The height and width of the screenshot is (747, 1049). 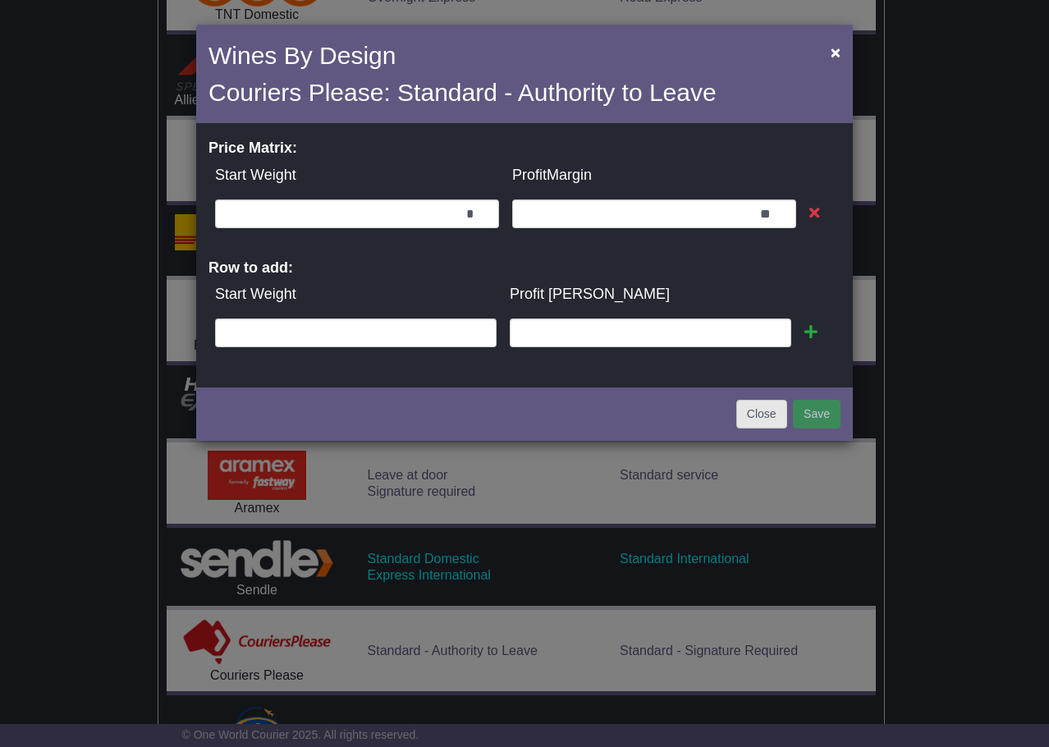 What do you see at coordinates (654, 175) in the screenshot?
I see `td: ProfitMargin` at bounding box center [654, 175].